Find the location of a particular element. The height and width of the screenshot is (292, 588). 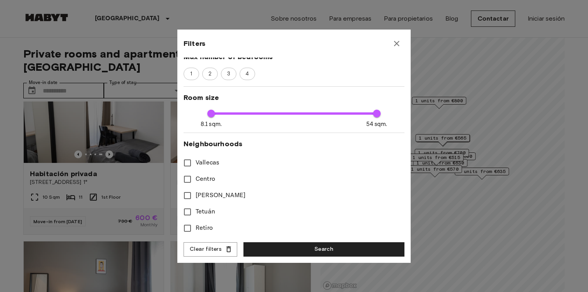

span: Room size is located at coordinates (294, 98).